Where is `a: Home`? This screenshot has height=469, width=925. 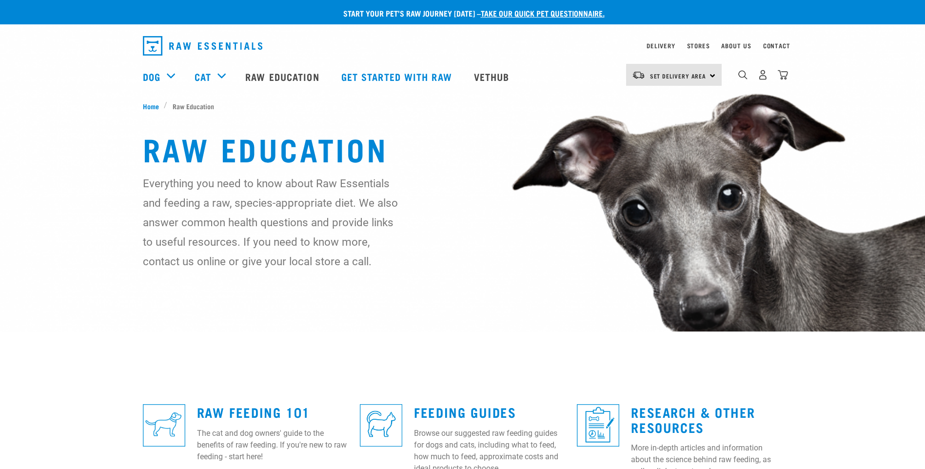 a: Home is located at coordinates (154, 106).